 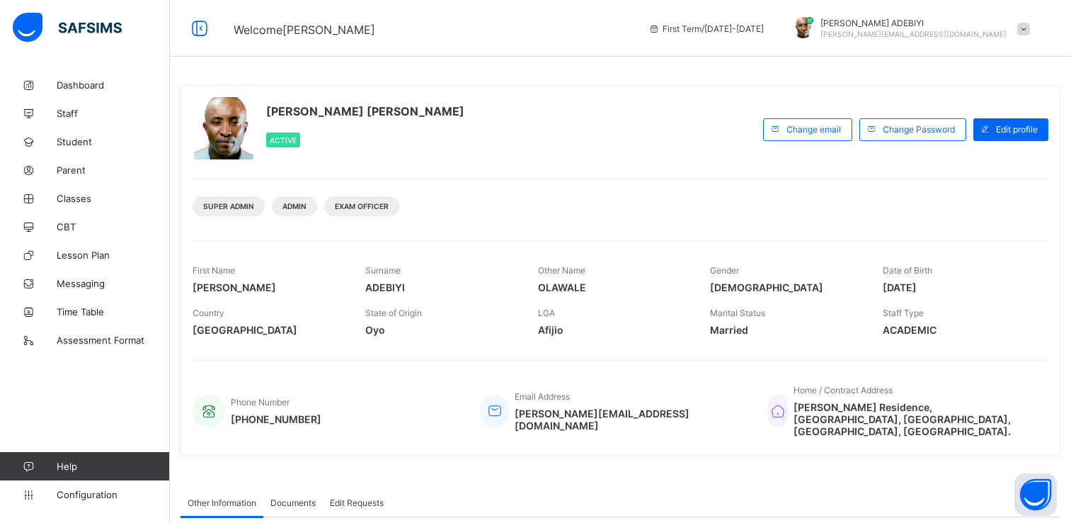 What do you see at coordinates (222, 502) in the screenshot?
I see `span: Other Information` at bounding box center [222, 502].